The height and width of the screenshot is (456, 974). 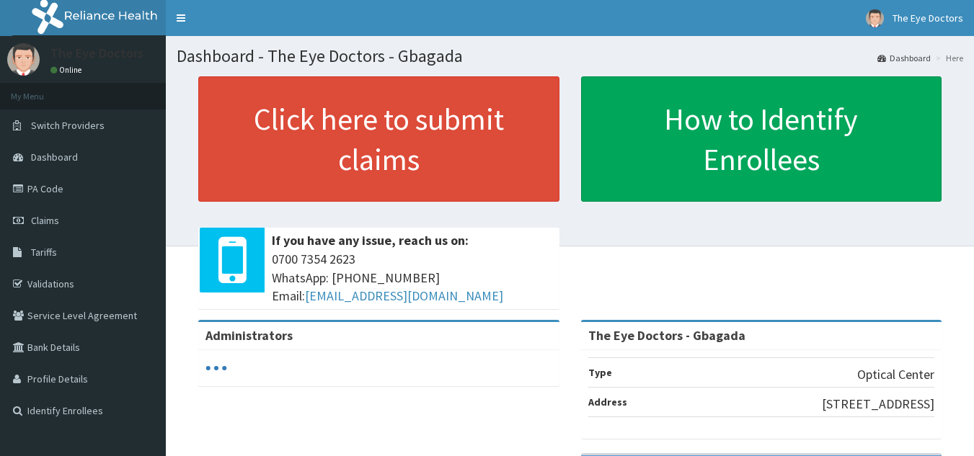 I want to click on li: Here, so click(x=947, y=58).